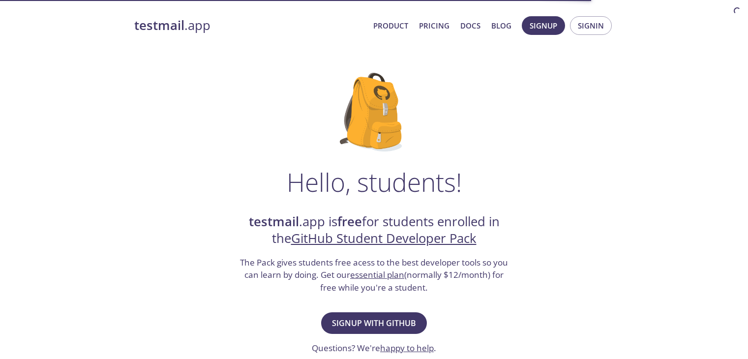 This screenshot has height=359, width=748. Describe the element at coordinates (501, 26) in the screenshot. I see `a: Blog` at that location.